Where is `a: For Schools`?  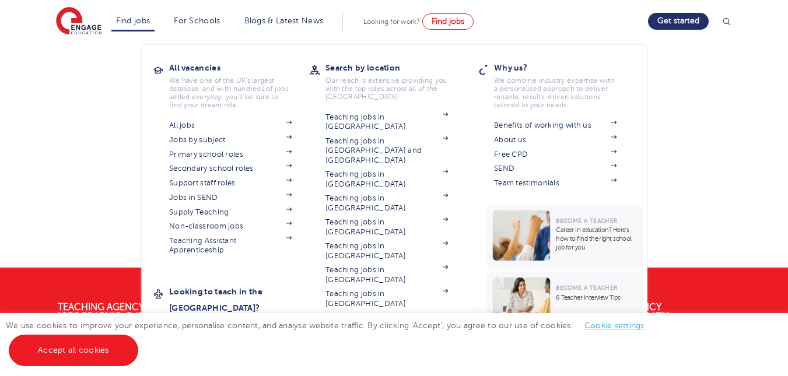 a: For Schools is located at coordinates (197, 20).